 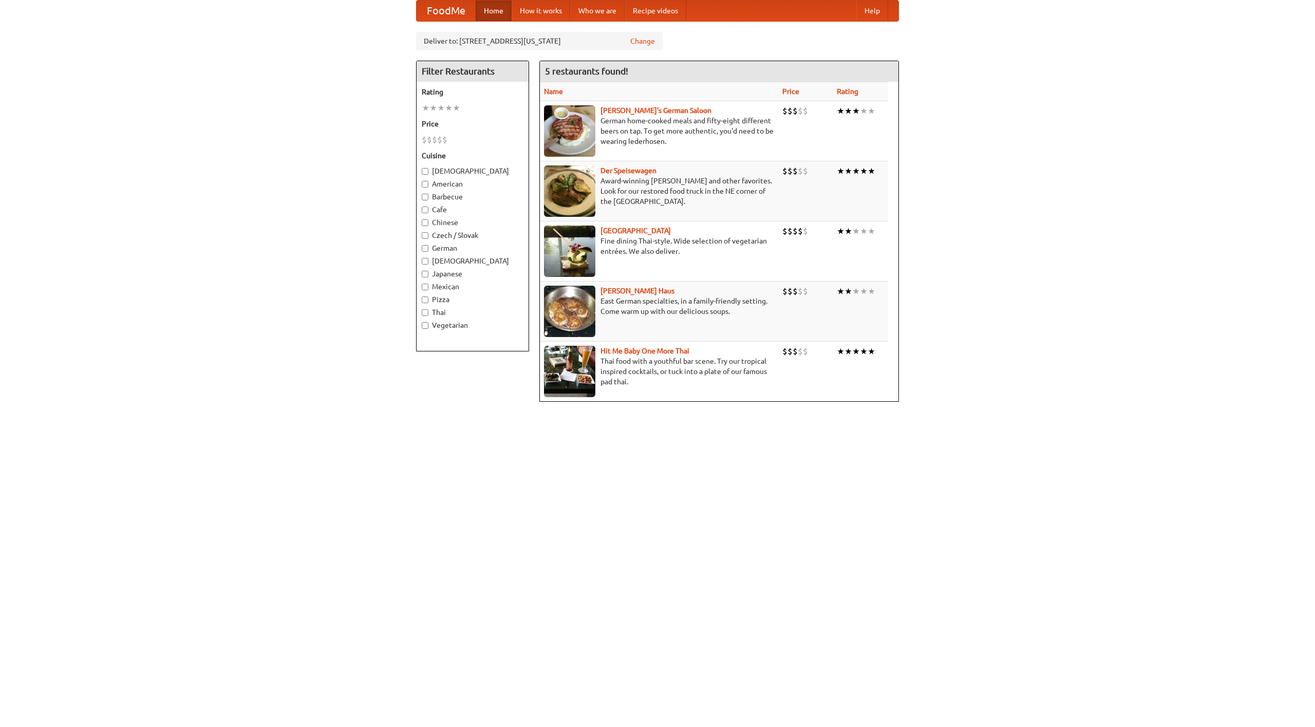 What do you see at coordinates (473, 325) in the screenshot?
I see `label: Vegetarian` at bounding box center [473, 325].